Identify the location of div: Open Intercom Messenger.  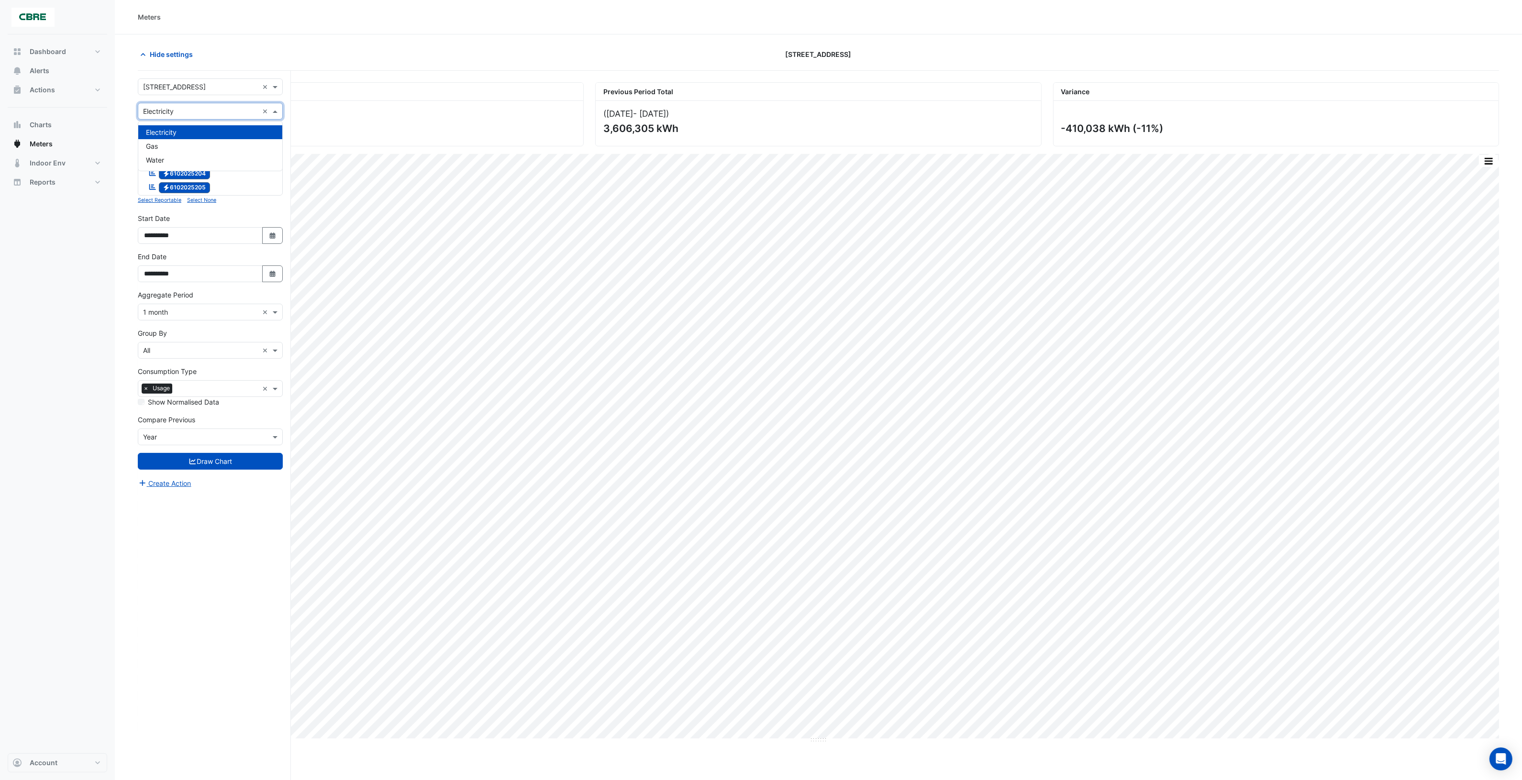
(1501, 759).